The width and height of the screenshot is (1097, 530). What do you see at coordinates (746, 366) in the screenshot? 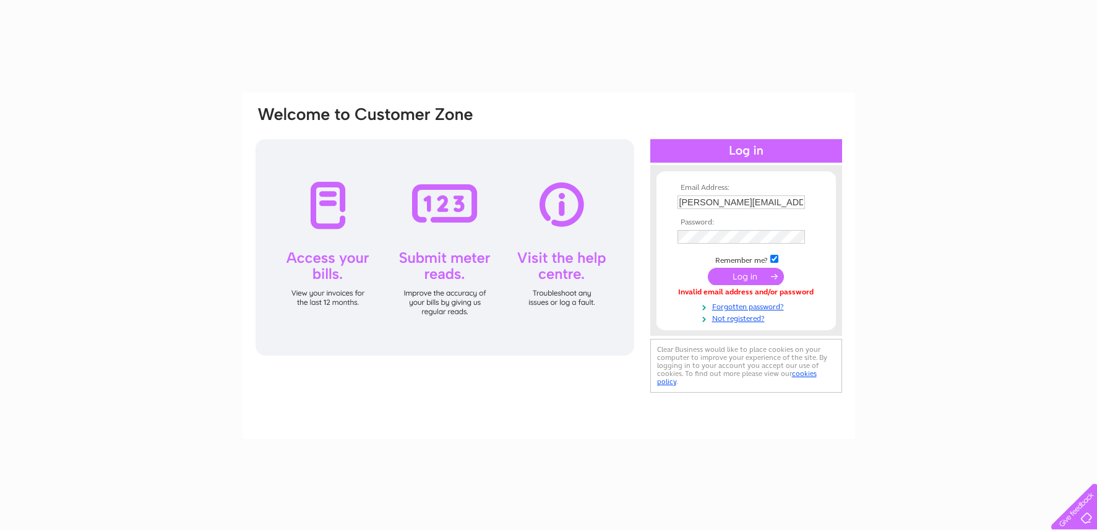
I see `div: Clear Business would like to place cookies on your computer to improve your experience of the sit...` at bounding box center [746, 366].